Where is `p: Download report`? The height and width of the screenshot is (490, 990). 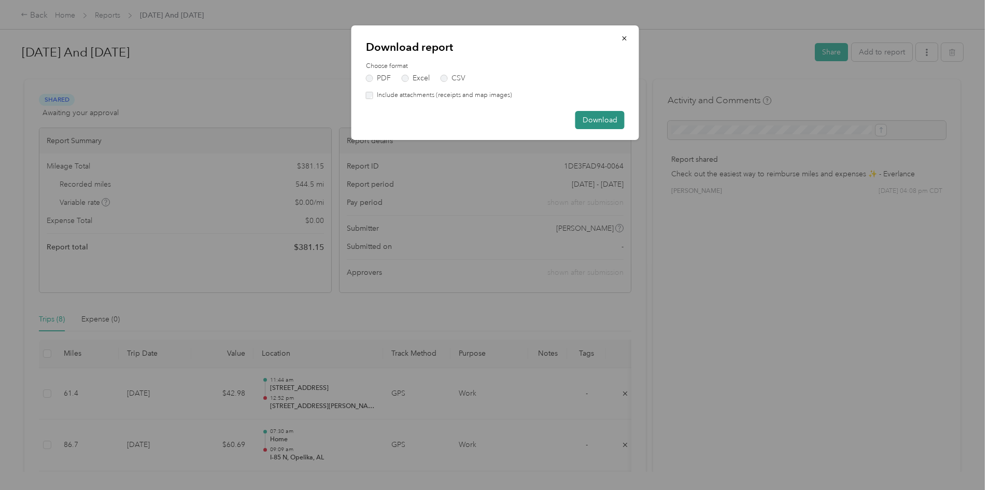 p: Download report is located at coordinates (495, 47).